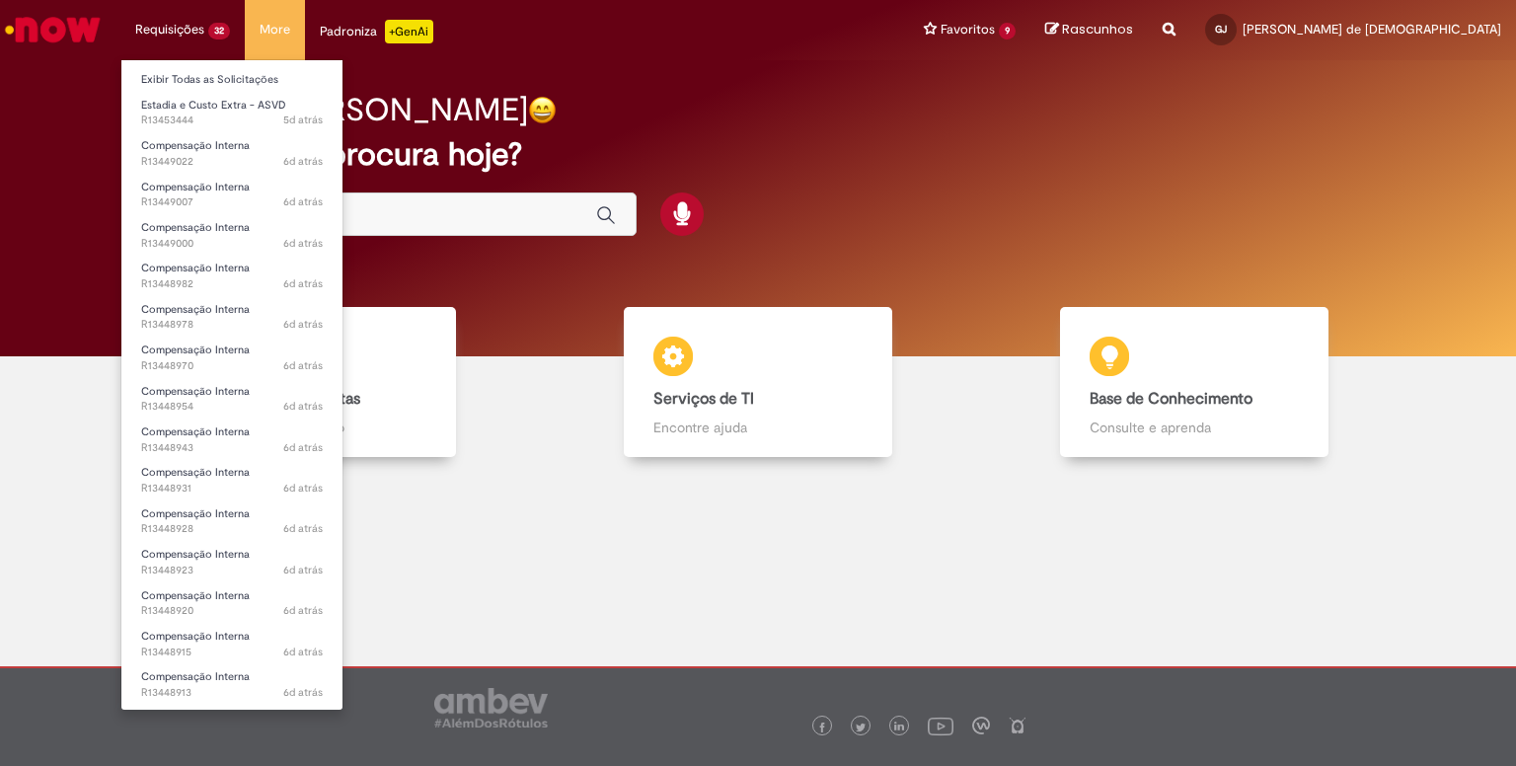 The width and height of the screenshot is (1516, 766). What do you see at coordinates (1194, 382) in the screenshot?
I see `a: Base de Conhecimento Consulte e aprenda` at bounding box center [1194, 382].